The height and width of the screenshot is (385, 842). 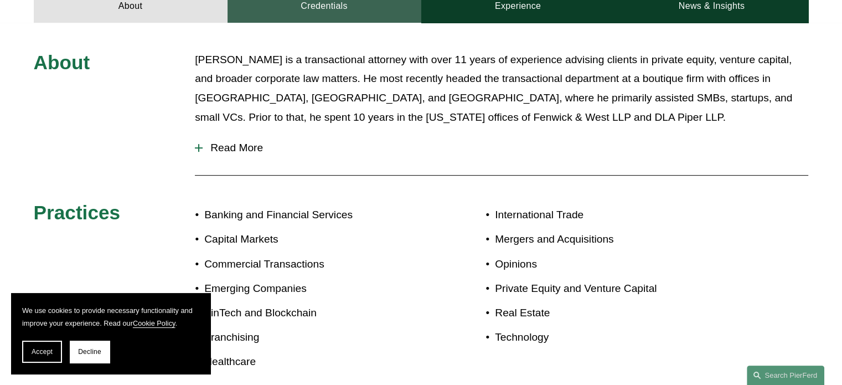 What do you see at coordinates (312, 264) in the screenshot?
I see `p: Commercial Transactions` at bounding box center [312, 264].